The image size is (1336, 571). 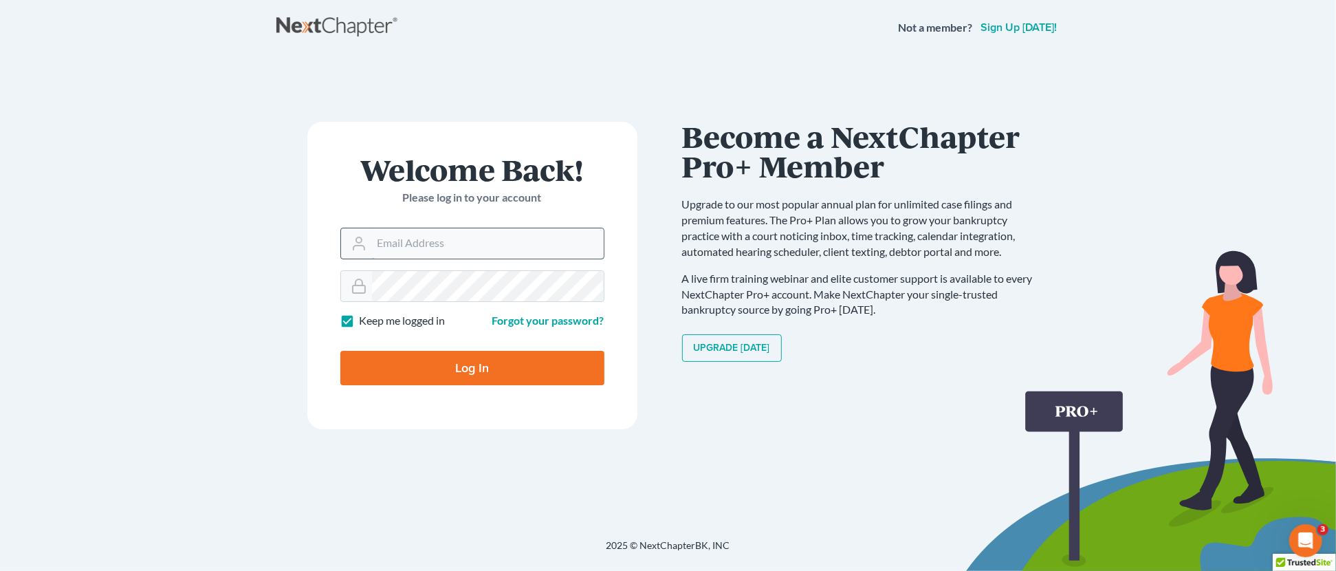 What do you see at coordinates (864, 228) in the screenshot?
I see `p: Upgrade to our most popular annual plan for unlimited case filings and premium features. The Pro+...` at bounding box center [864, 228].